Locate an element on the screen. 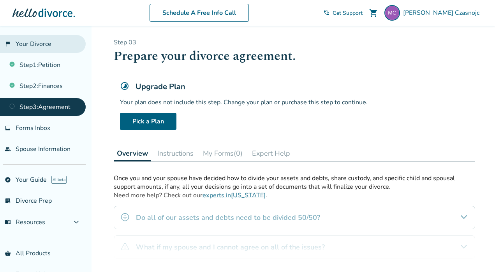  span: shopping_basket is located at coordinates (8, 254).